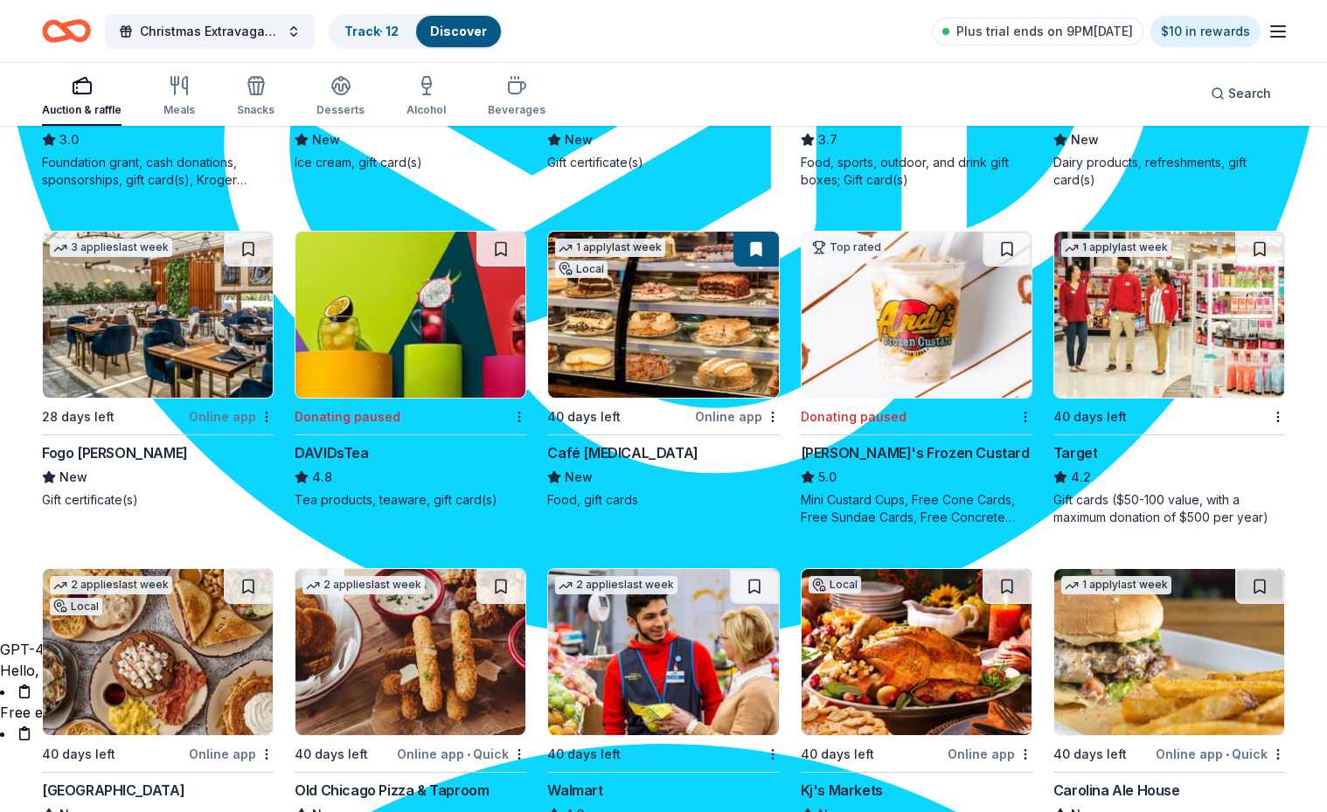 This screenshot has height=812, width=1327. Describe the element at coordinates (210, 31) in the screenshot. I see `button: Christmas Extravaganza` at that location.